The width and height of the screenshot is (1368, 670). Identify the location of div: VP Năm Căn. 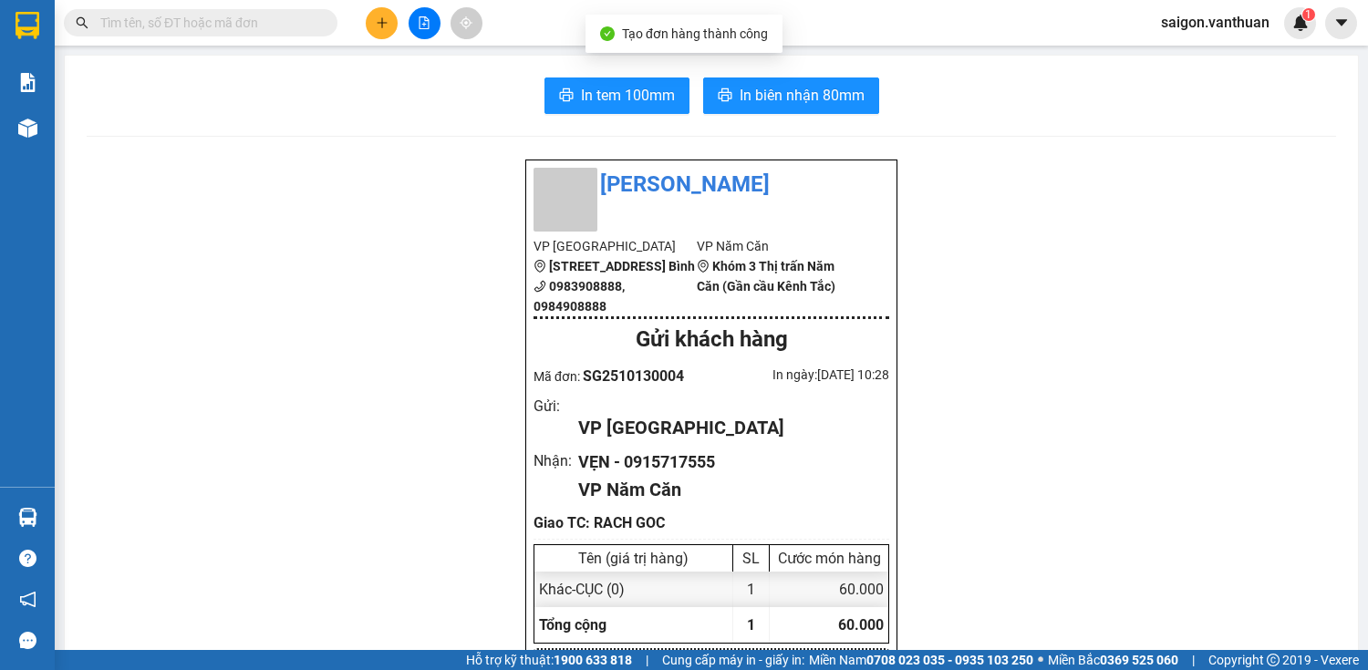
(726, 490).